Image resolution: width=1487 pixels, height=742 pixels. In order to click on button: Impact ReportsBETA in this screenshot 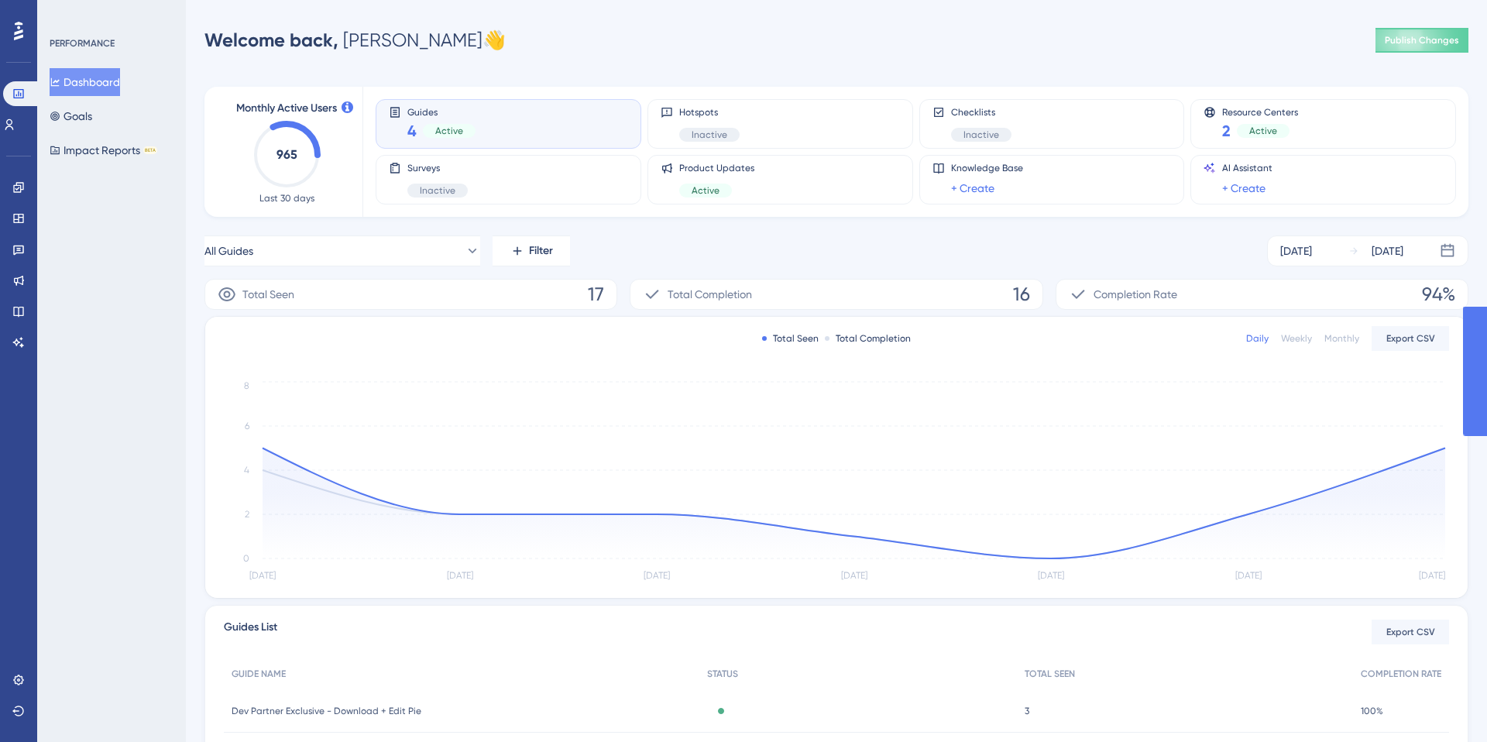, I will do `click(103, 150)`.